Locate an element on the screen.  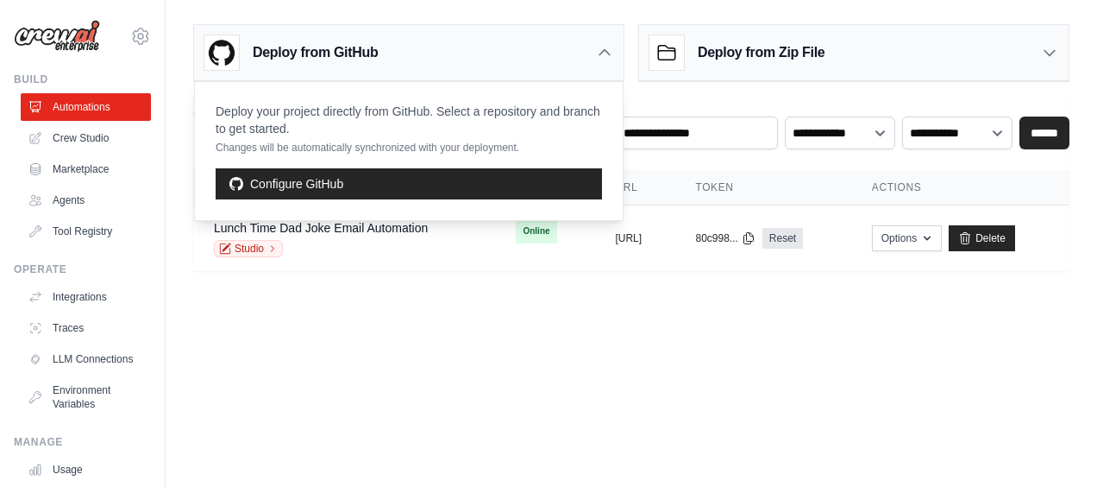
a: Configure GitHub is located at coordinates (409, 184).